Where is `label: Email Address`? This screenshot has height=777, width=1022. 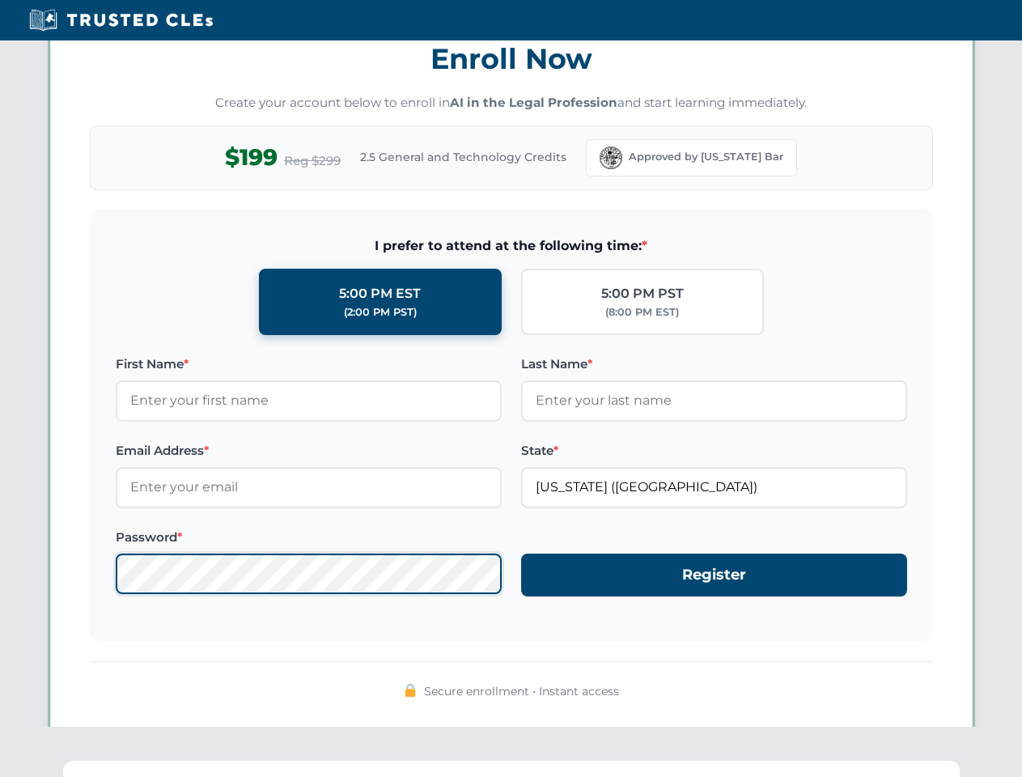 label: Email Address is located at coordinates (308, 451).